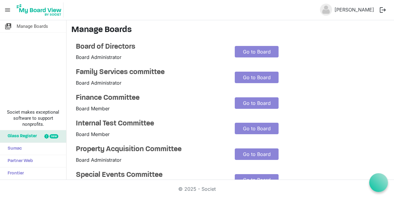 The width and height of the screenshot is (394, 198). I want to click on h4: Finance Committee, so click(151, 98).